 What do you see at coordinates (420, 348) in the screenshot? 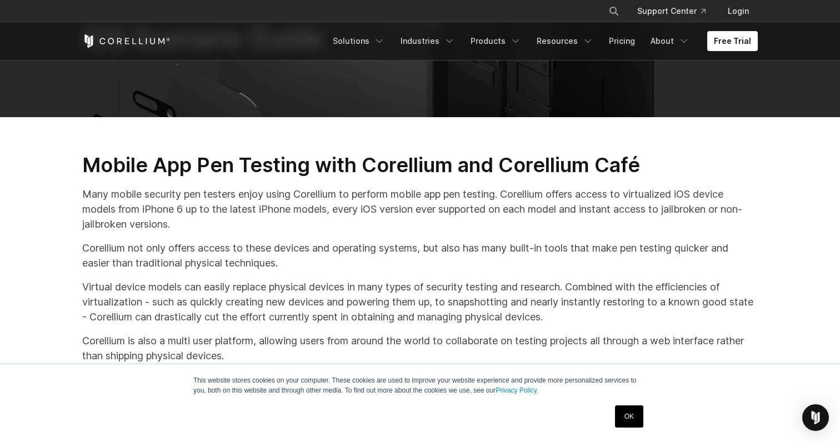
I see `p: Corellium is also a multi user platform, allowing users from around the world to collaborate on t...` at bounding box center [420, 348].